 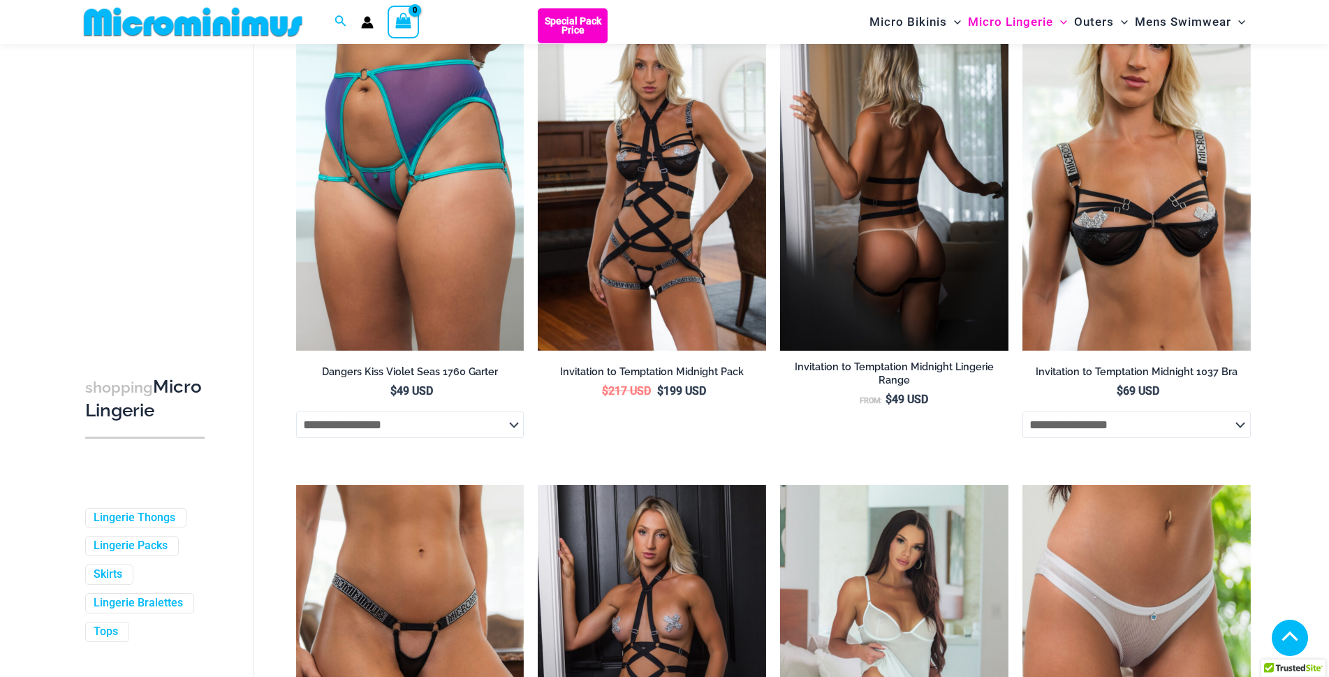 I want to click on h3: Micro Lingerie, so click(x=145, y=398).